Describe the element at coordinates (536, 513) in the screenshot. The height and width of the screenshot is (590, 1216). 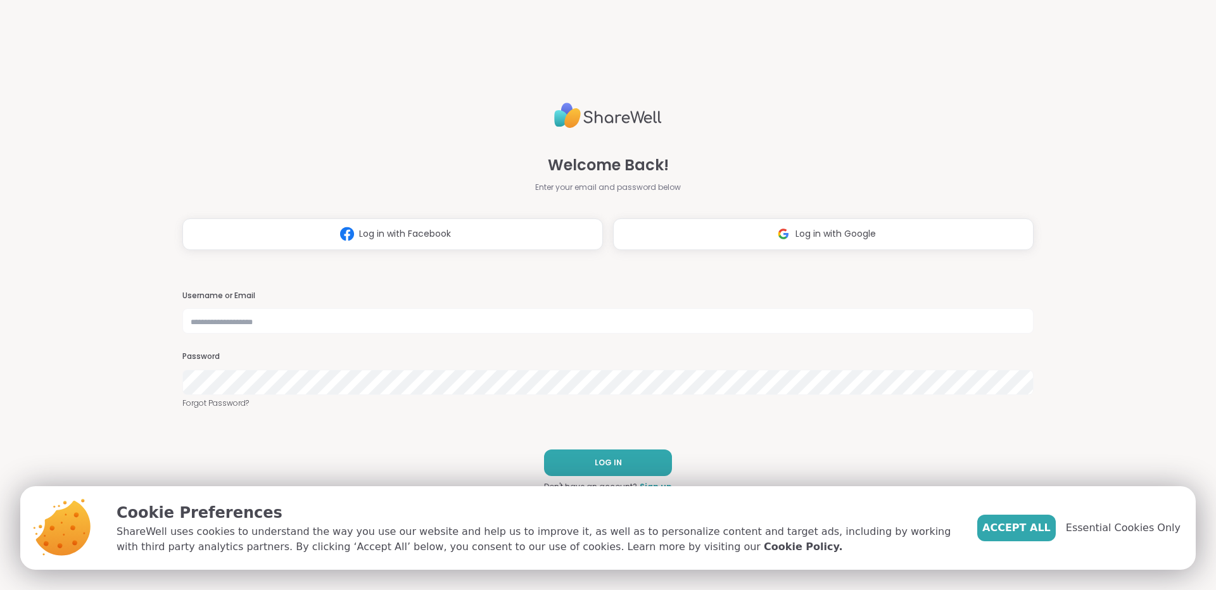
I see `p: Cookie Preferences` at that location.